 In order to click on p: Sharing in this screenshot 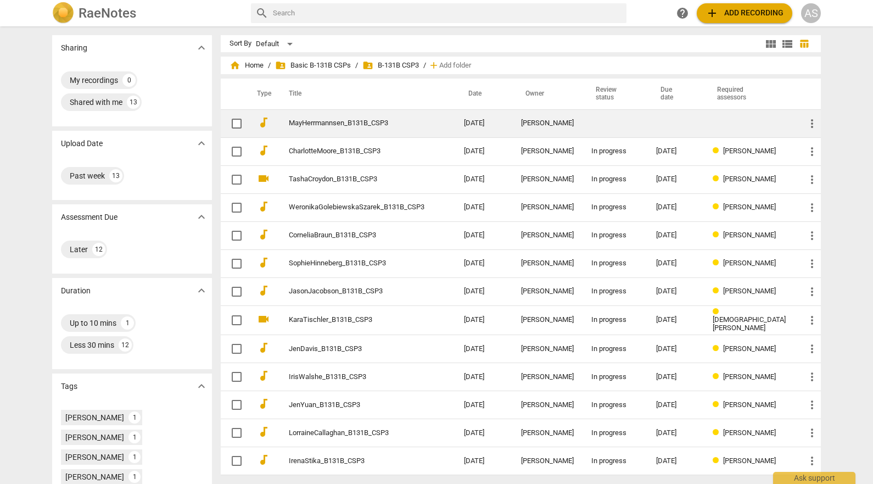, I will do `click(74, 48)`.